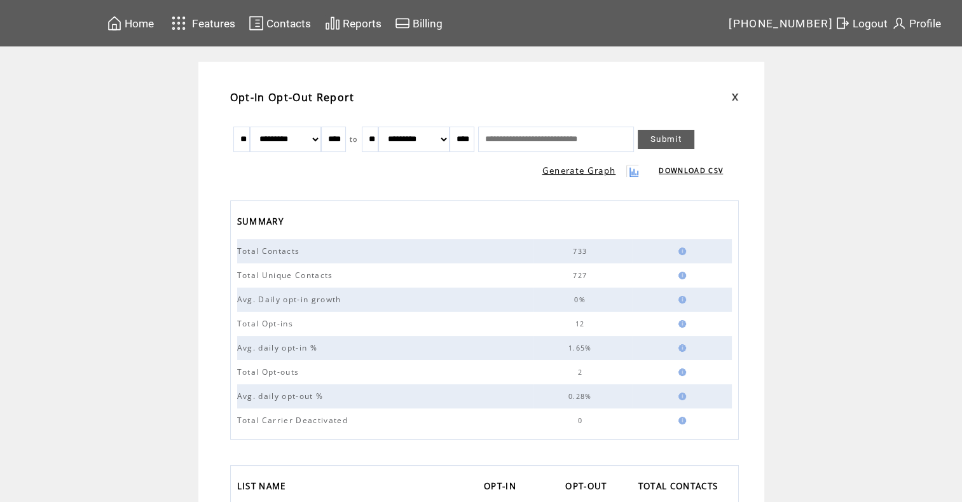  What do you see at coordinates (202, 23) in the screenshot?
I see `a: Features` at bounding box center [202, 23].